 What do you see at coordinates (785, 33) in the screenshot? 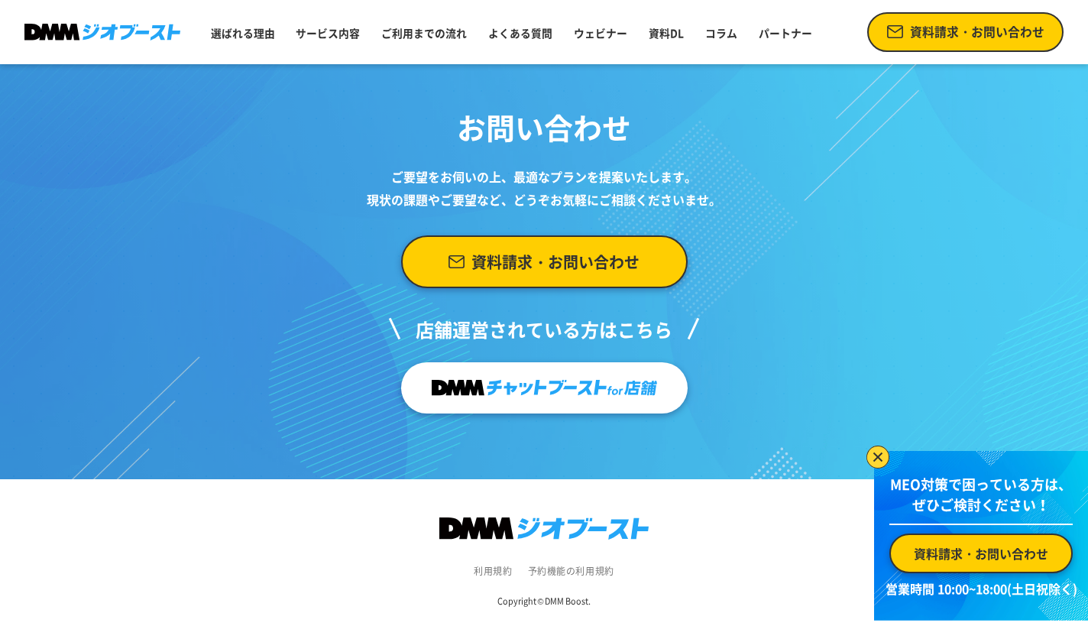
I see `a: パートナー` at bounding box center [785, 33].